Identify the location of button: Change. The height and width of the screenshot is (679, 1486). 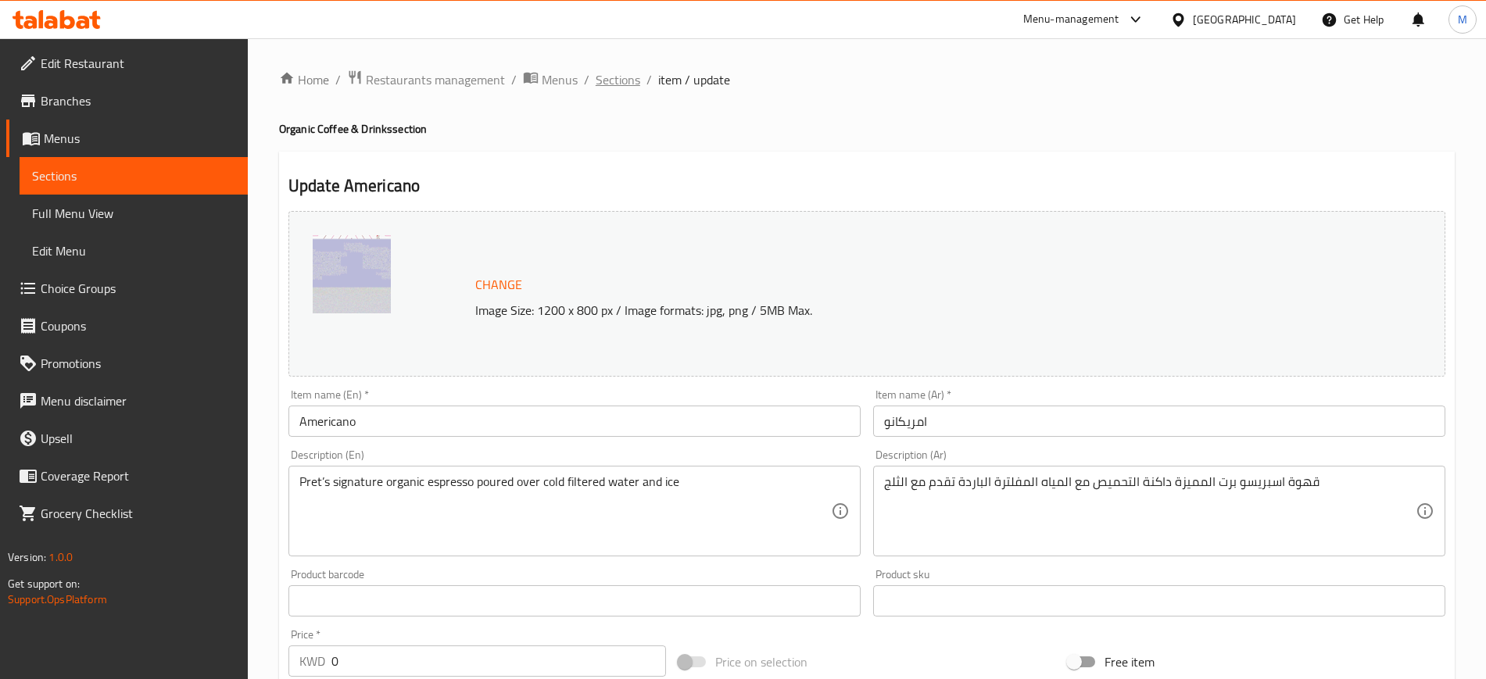
(499, 284).